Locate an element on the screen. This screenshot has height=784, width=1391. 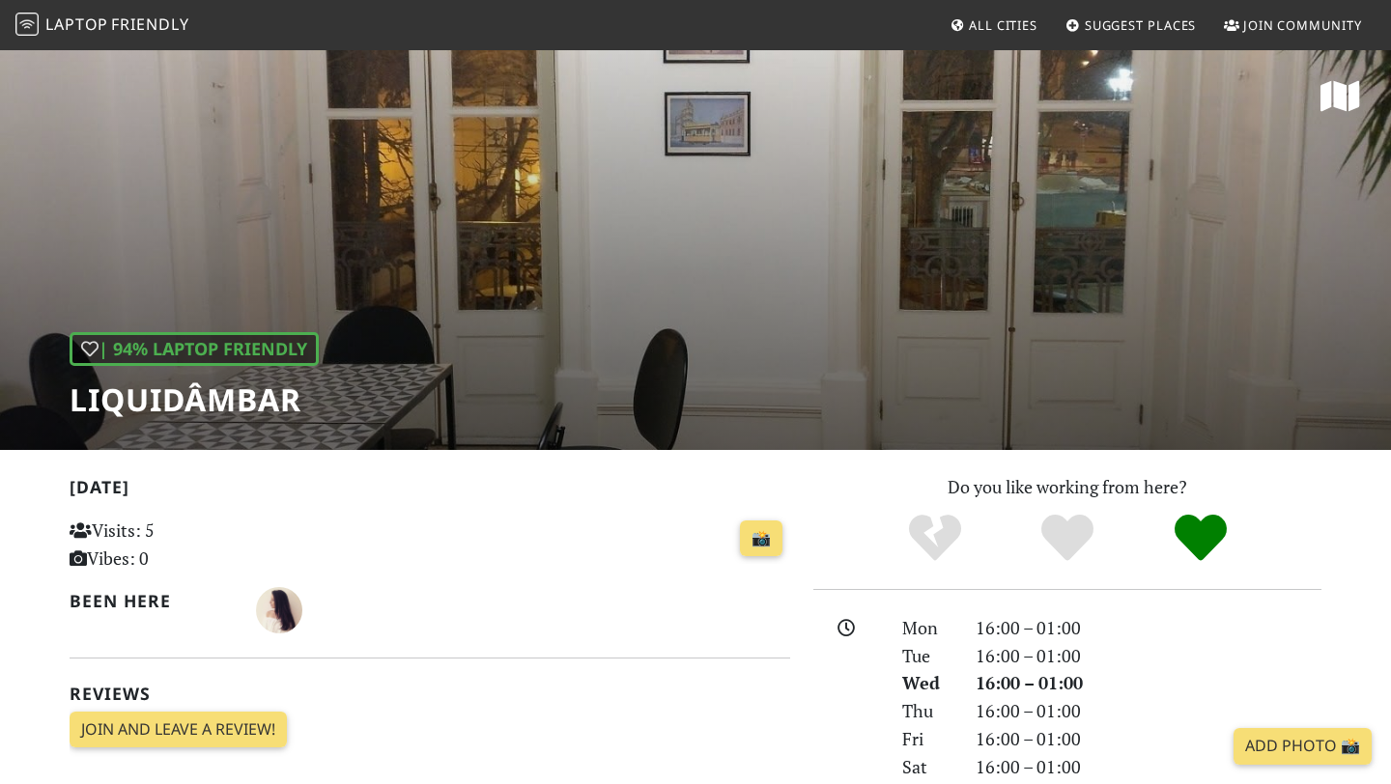
span: Suggest Places is located at coordinates (1141, 25).